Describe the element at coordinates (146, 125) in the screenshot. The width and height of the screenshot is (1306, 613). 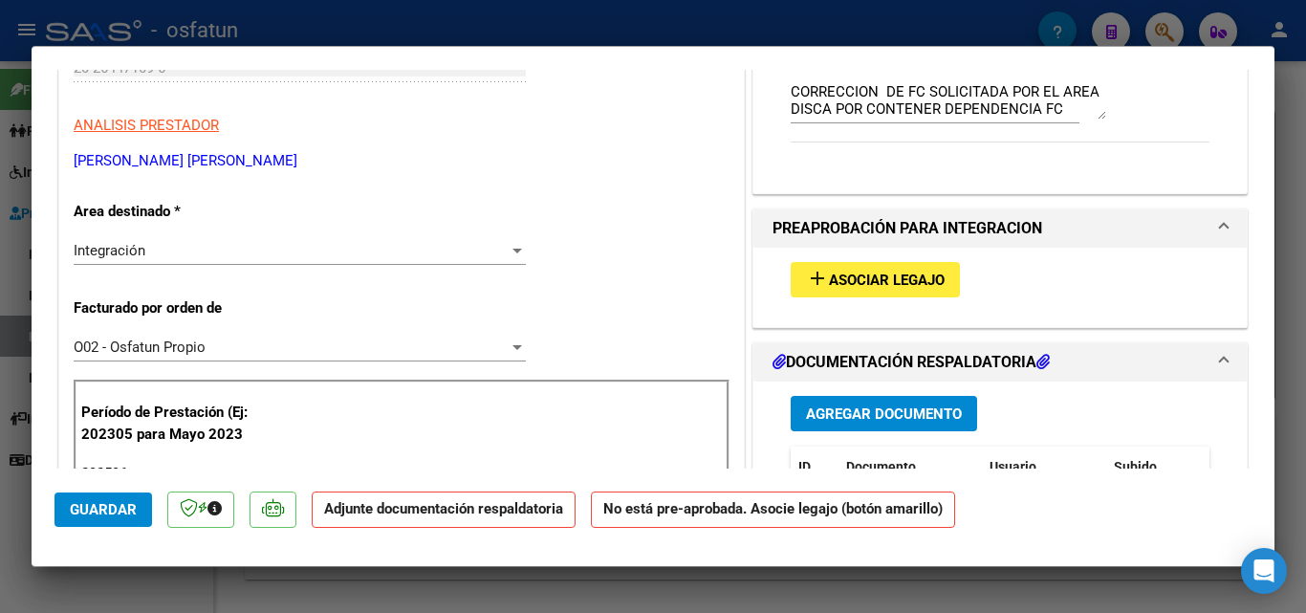
I see `span: ANALISIS PRESTADOR` at that location.